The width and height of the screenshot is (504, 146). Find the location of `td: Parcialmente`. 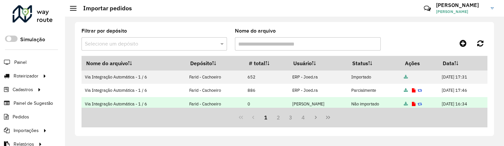

td: Parcialmente is located at coordinates (374, 90).